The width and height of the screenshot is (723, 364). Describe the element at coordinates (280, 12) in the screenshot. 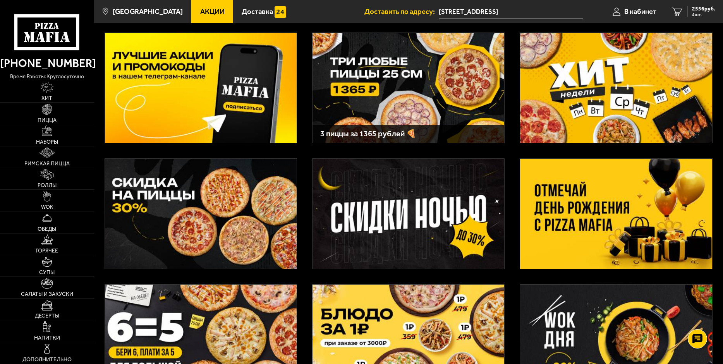

I see `img: 15daf4d41897b9f0e9f617042186c801.svg` at that location.